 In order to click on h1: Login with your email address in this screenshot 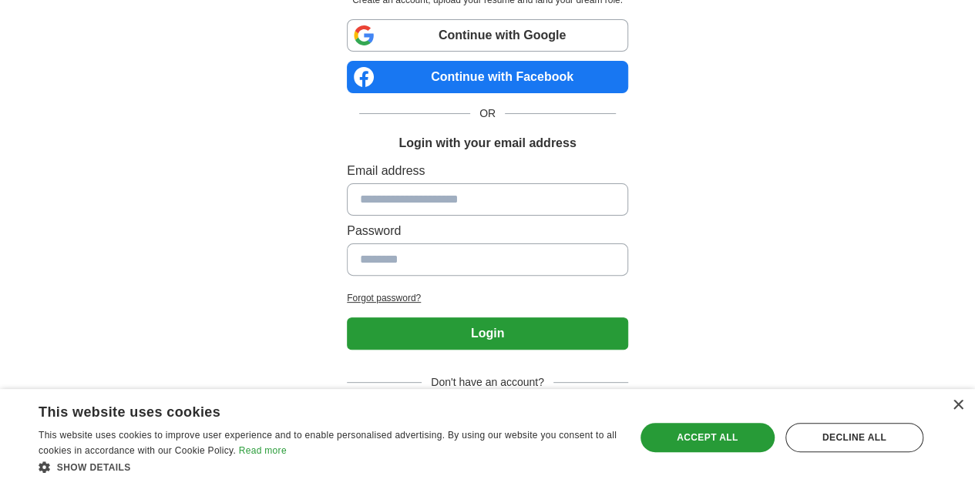, I will do `click(487, 143)`.